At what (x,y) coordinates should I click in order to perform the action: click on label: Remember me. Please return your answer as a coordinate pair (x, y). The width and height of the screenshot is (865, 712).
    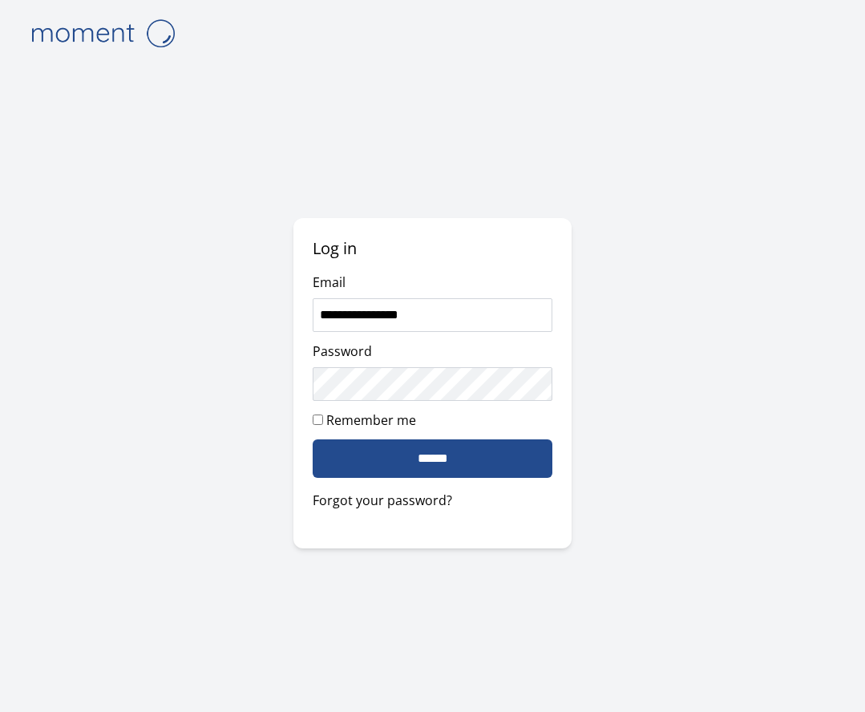
    Looking at the image, I should click on (371, 420).